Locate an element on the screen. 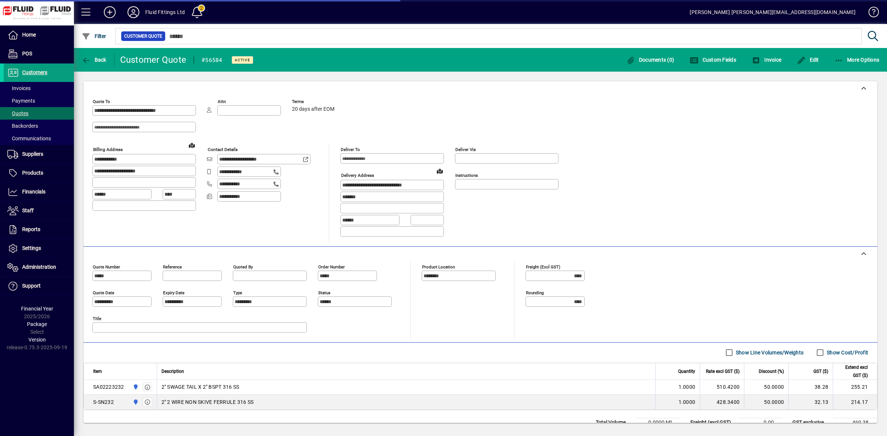 The height and width of the screenshot is (436, 887). td: 32.13 is located at coordinates (810, 402).